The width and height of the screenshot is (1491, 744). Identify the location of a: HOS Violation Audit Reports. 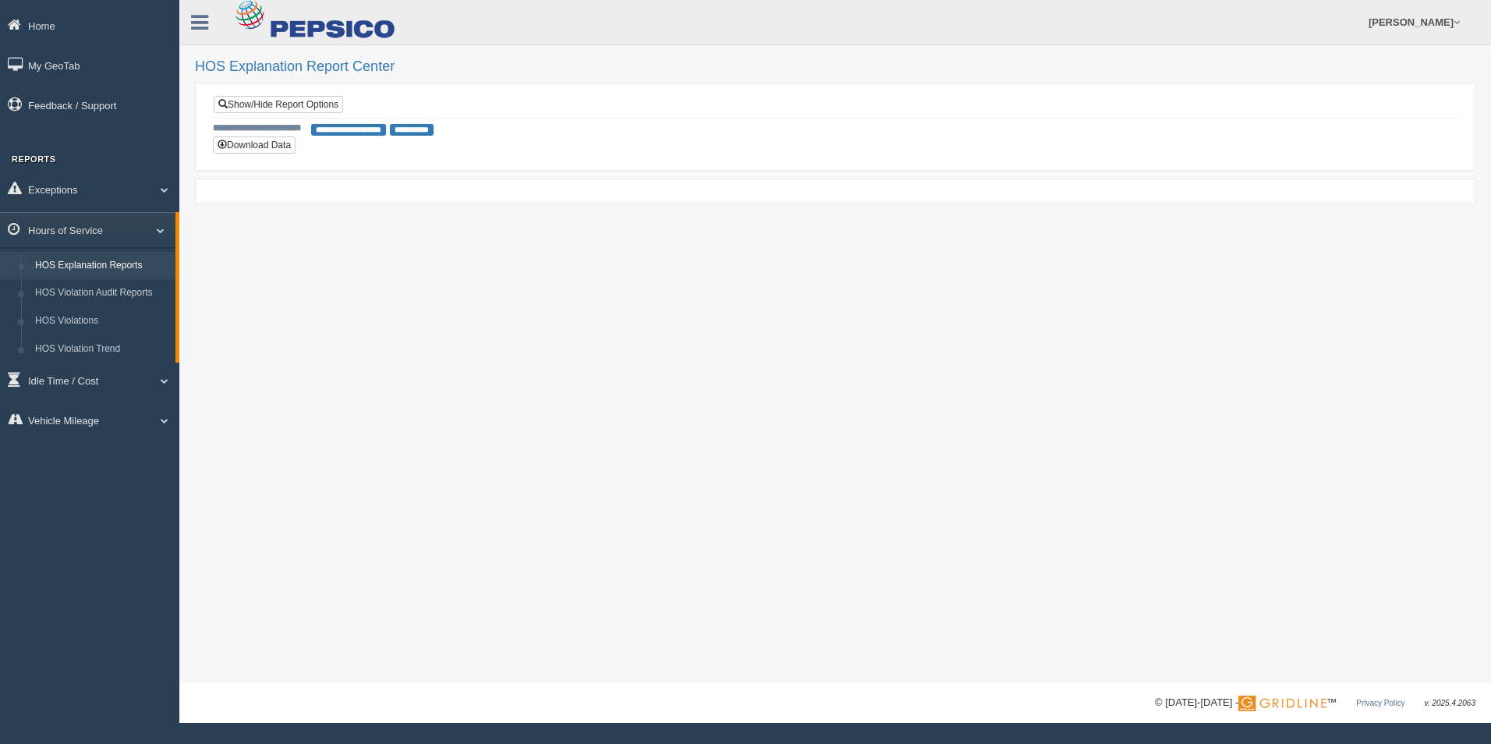
(101, 293).